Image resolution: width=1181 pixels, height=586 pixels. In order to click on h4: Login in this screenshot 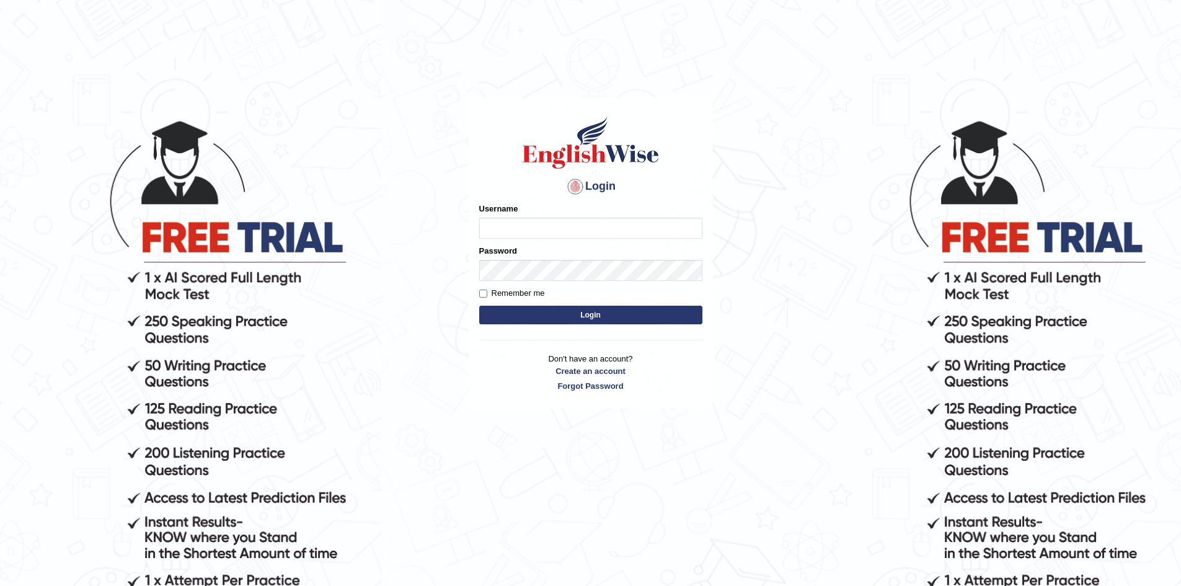, I will do `click(591, 187)`.